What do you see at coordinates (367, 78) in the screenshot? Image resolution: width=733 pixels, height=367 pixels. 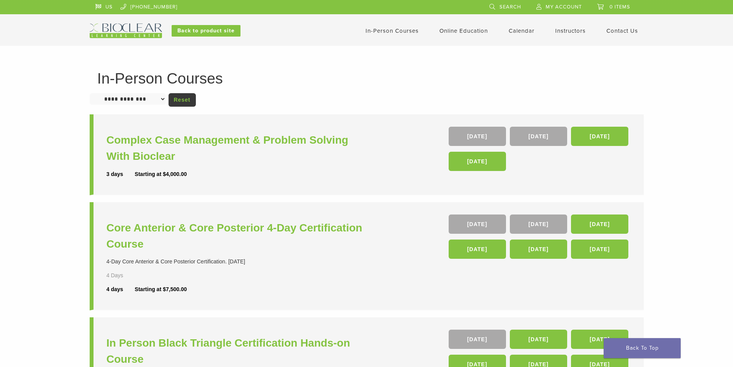 I see `h1: In-Person Courses` at bounding box center [367, 78].